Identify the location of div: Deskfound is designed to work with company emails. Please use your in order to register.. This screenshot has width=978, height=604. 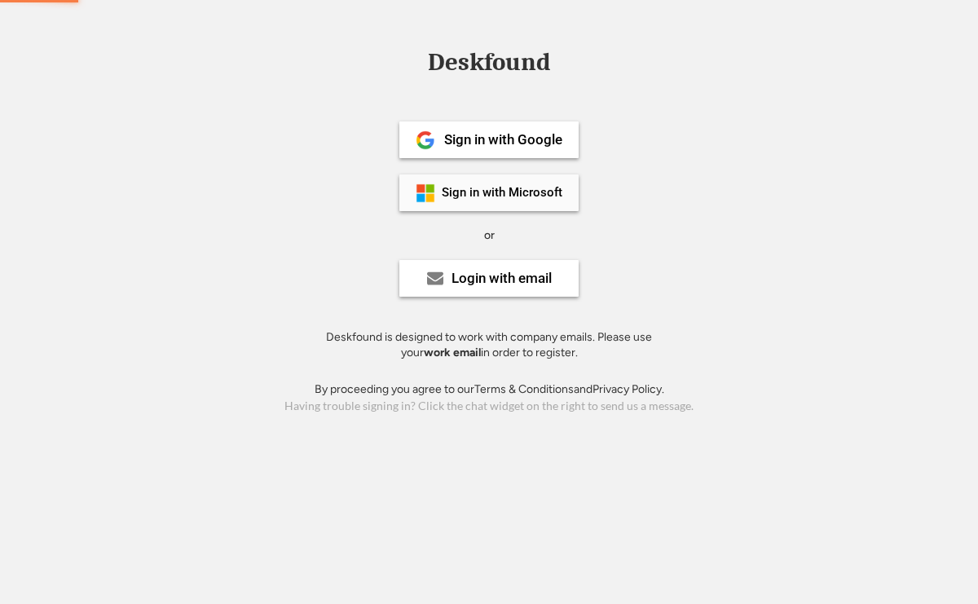
(489, 345).